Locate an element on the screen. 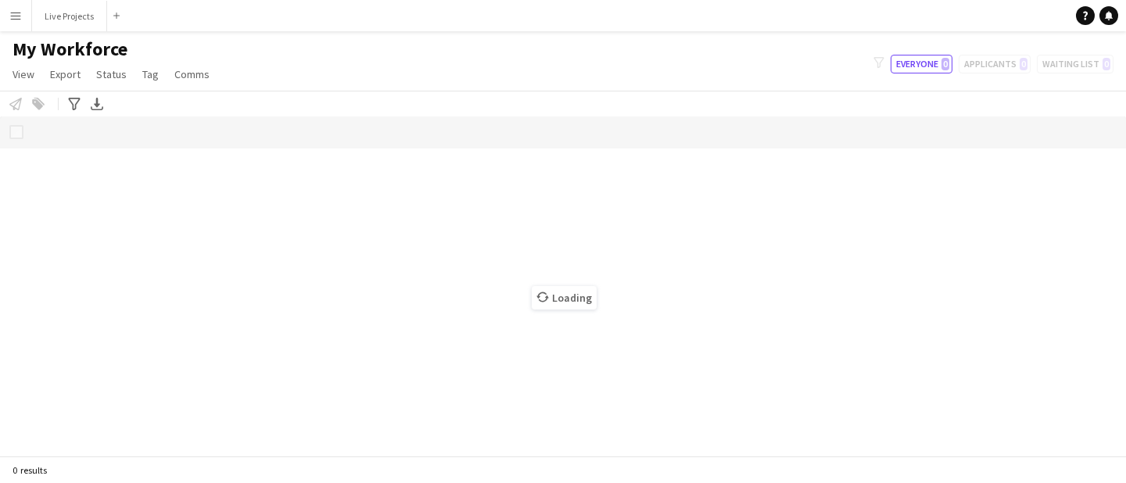  a: View is located at coordinates (23, 74).